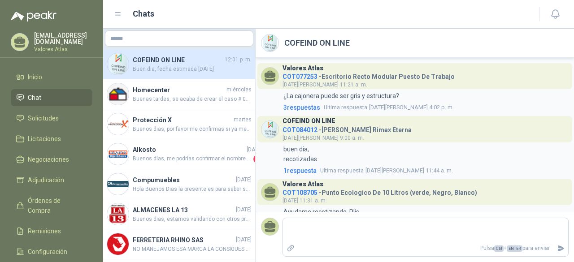 The height and width of the screenshot is (262, 574). What do you see at coordinates (44, 139) in the screenshot?
I see `span: Licitaciones` at bounding box center [44, 139].